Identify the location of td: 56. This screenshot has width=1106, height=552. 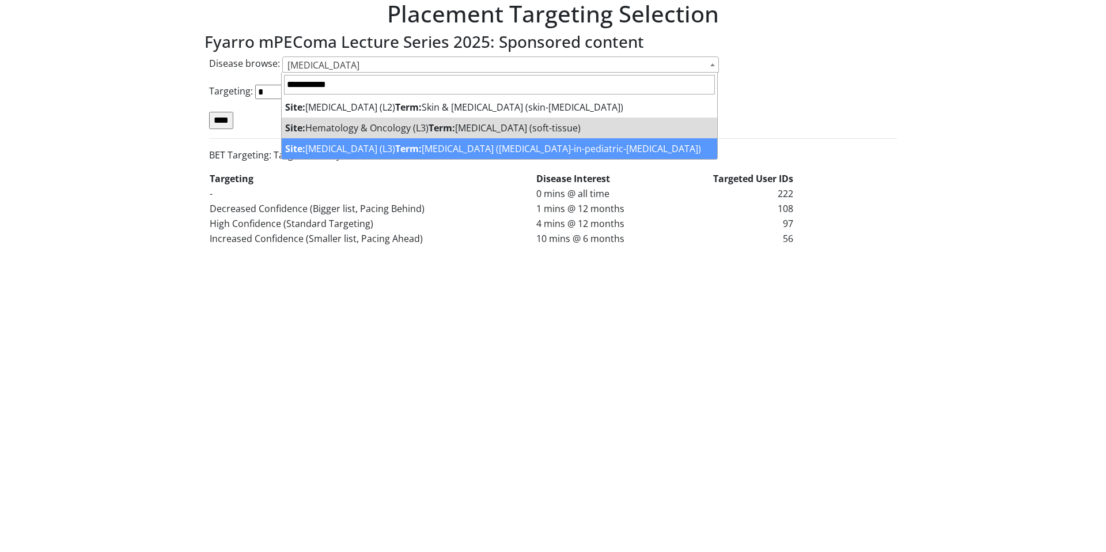
(732, 238).